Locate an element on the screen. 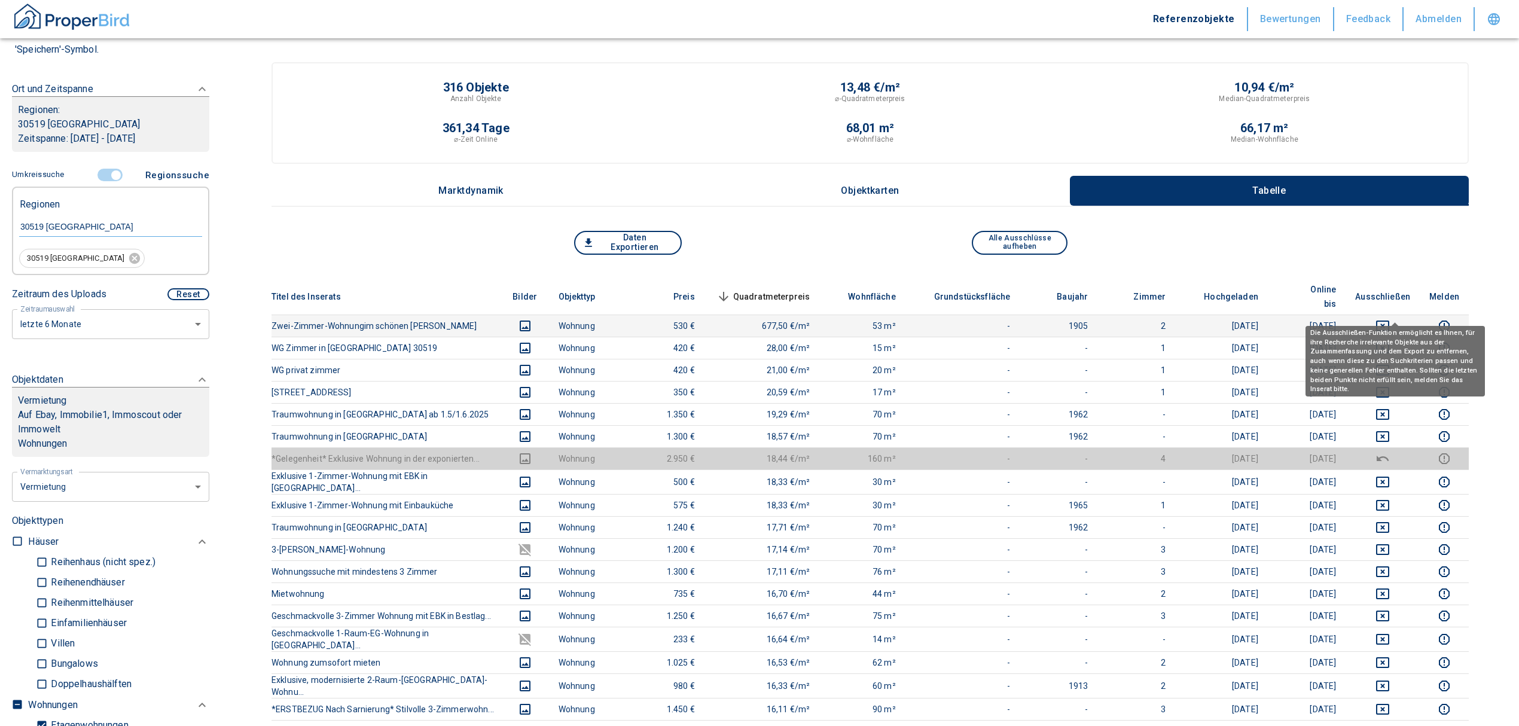  p: Doppelhaushälften is located at coordinates (90, 684).